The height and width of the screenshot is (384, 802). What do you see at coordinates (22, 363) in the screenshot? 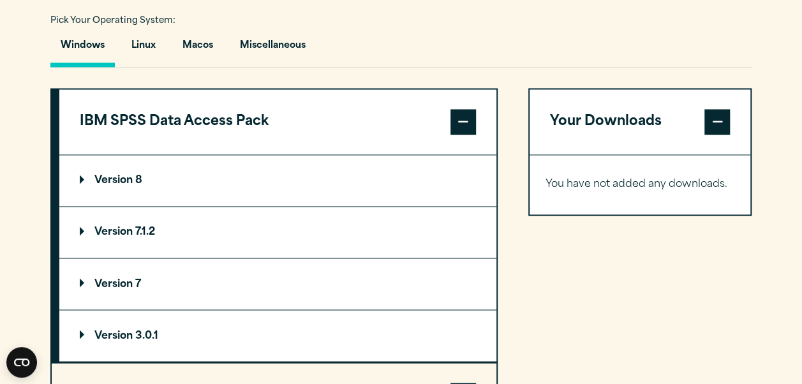
I see `button: Open CMP widget` at bounding box center [22, 363].